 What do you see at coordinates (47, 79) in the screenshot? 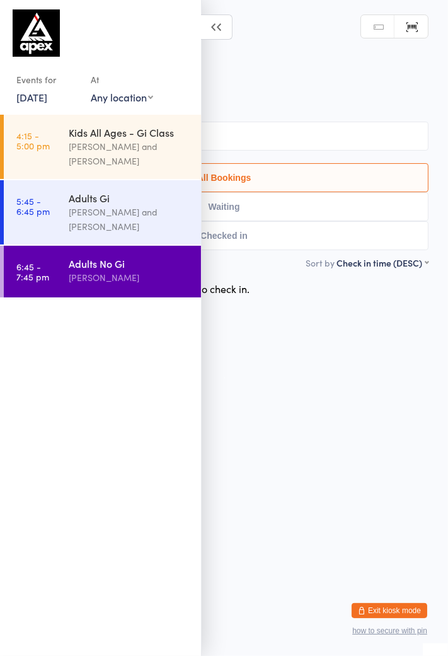
I see `div: Events for` at bounding box center [47, 79].